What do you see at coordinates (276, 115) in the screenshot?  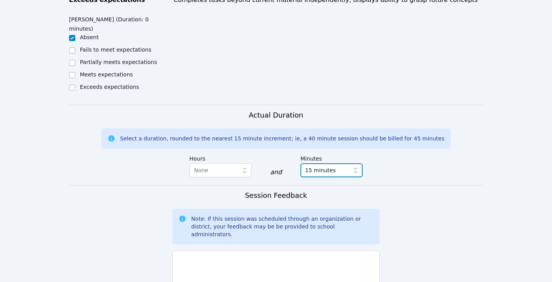 I see `h3: Actual Duration` at bounding box center [276, 115].